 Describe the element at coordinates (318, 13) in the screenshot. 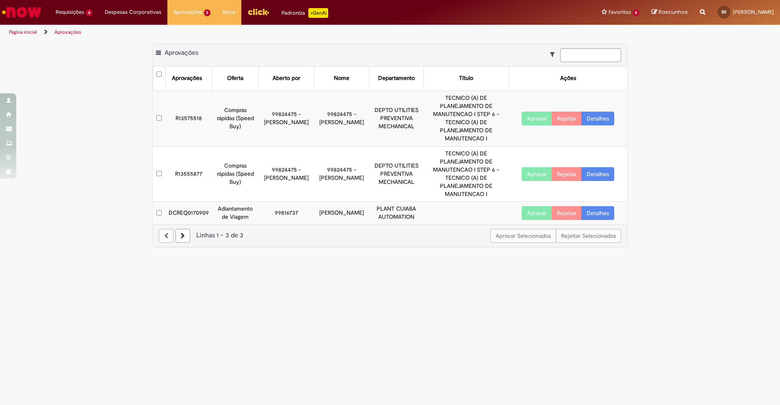

I see `p: +GenAi` at that location.